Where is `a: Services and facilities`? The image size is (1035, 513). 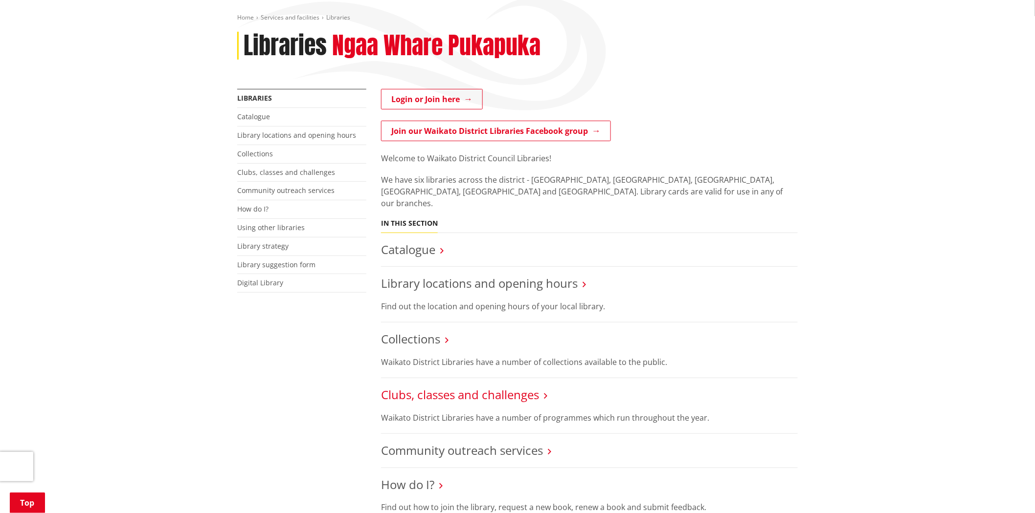
a: Services and facilities is located at coordinates (290, 17).